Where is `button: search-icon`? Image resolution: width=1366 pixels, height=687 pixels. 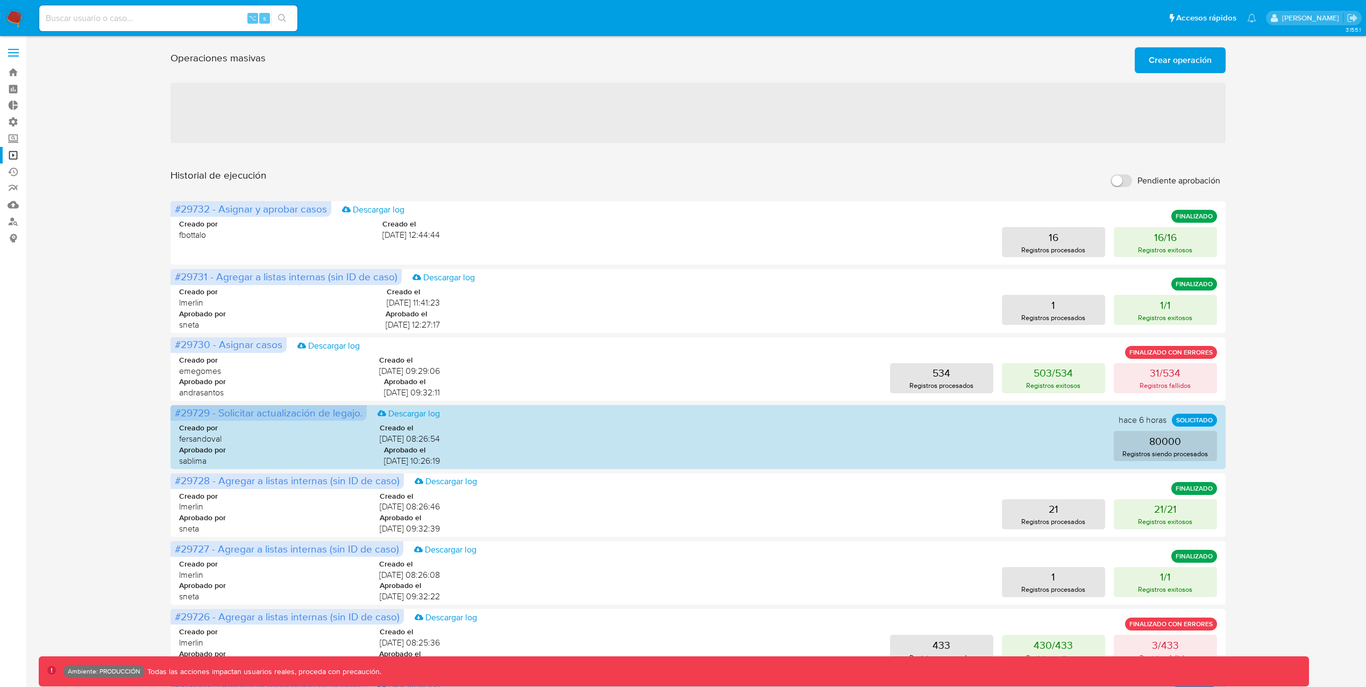 button: search-icon is located at coordinates (282, 18).